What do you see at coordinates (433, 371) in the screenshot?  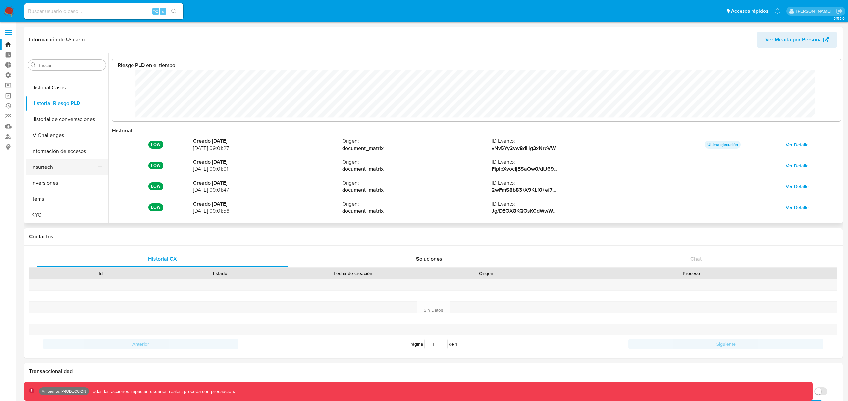 I see `h1: Transaccionalidad` at bounding box center [433, 371].